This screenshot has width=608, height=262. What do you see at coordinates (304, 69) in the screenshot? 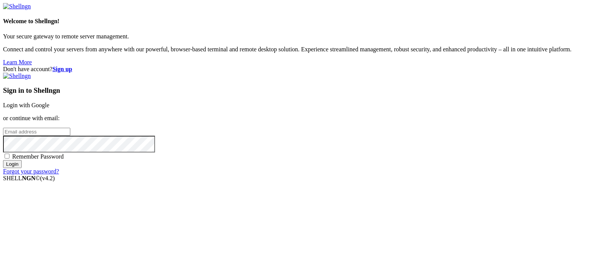
I see `div: Don't have account?` at bounding box center [304, 69].